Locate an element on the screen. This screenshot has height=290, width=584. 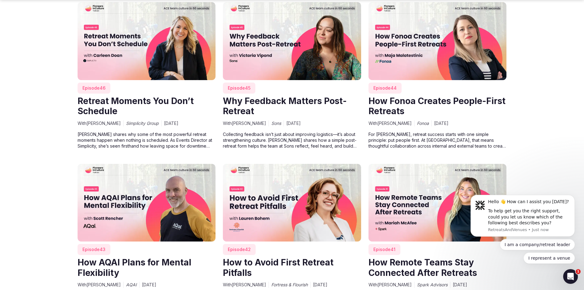
span: Episode 45 is located at coordinates (239, 88).